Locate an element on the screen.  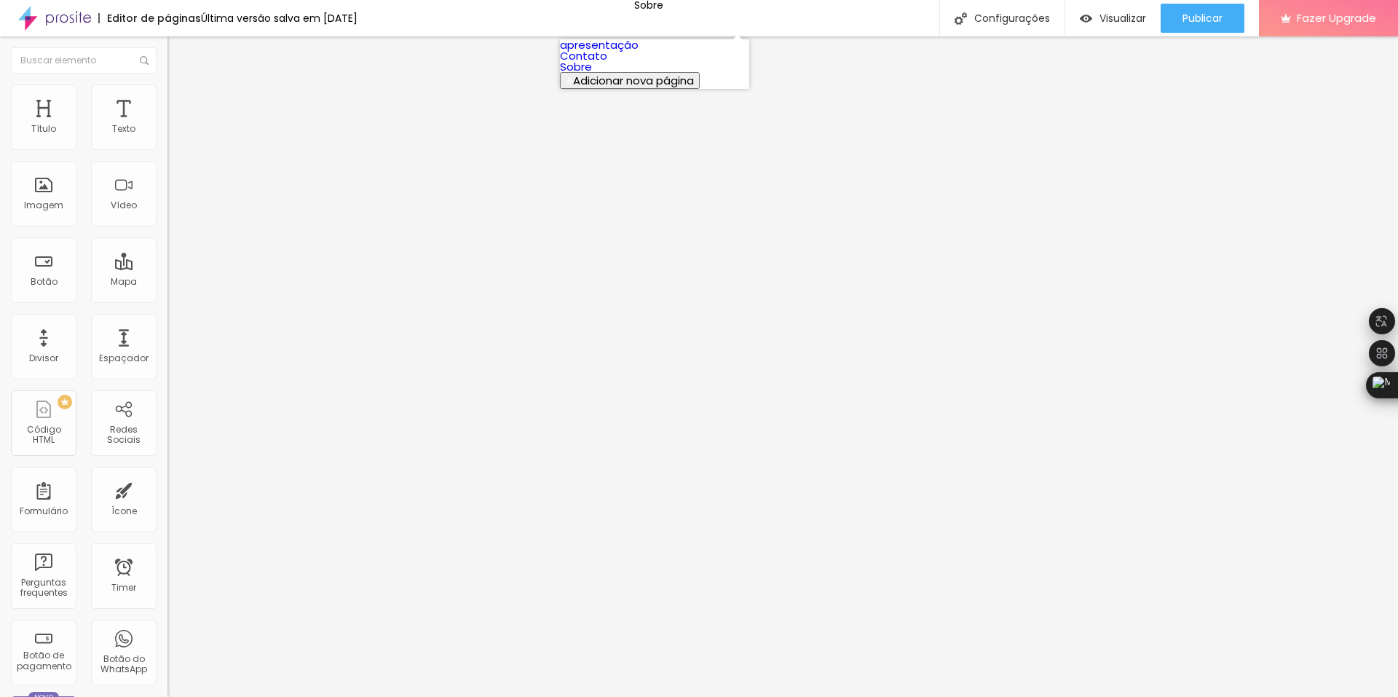
a: apresentação is located at coordinates (599, 44).